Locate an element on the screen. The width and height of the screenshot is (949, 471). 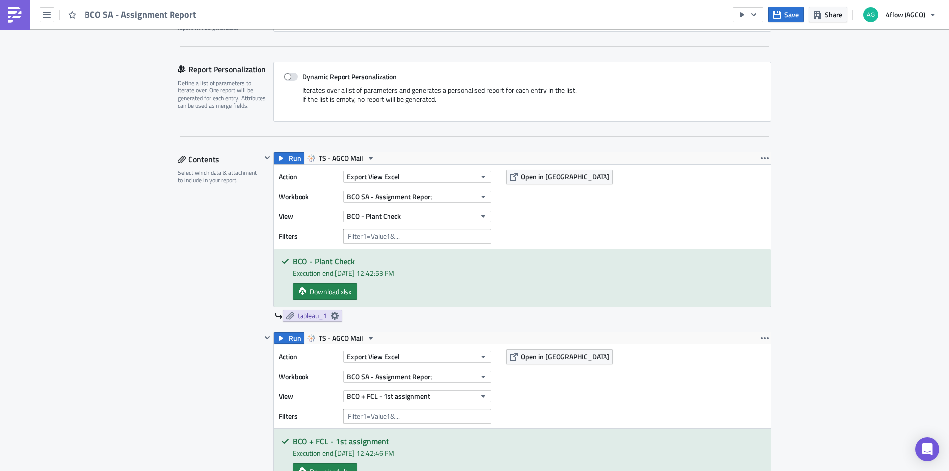
div: Optionally, perform a condition check before generating and sending a report. Only if true, the r... is located at coordinates (222, 16).